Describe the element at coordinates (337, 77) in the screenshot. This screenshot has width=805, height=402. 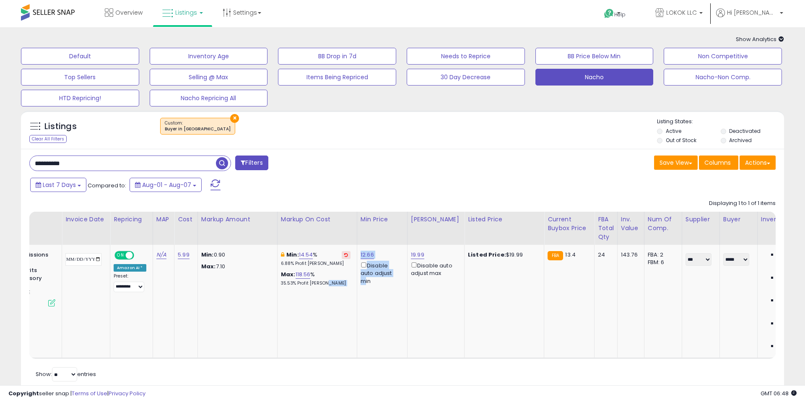
I see `button: Items Being Repriced` at that location.